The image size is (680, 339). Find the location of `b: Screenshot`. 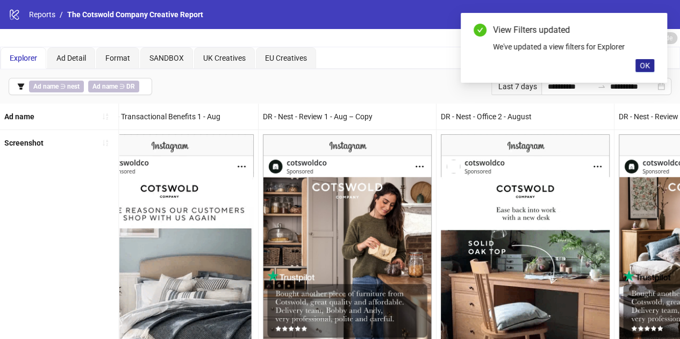

b: Screenshot is located at coordinates (24, 143).